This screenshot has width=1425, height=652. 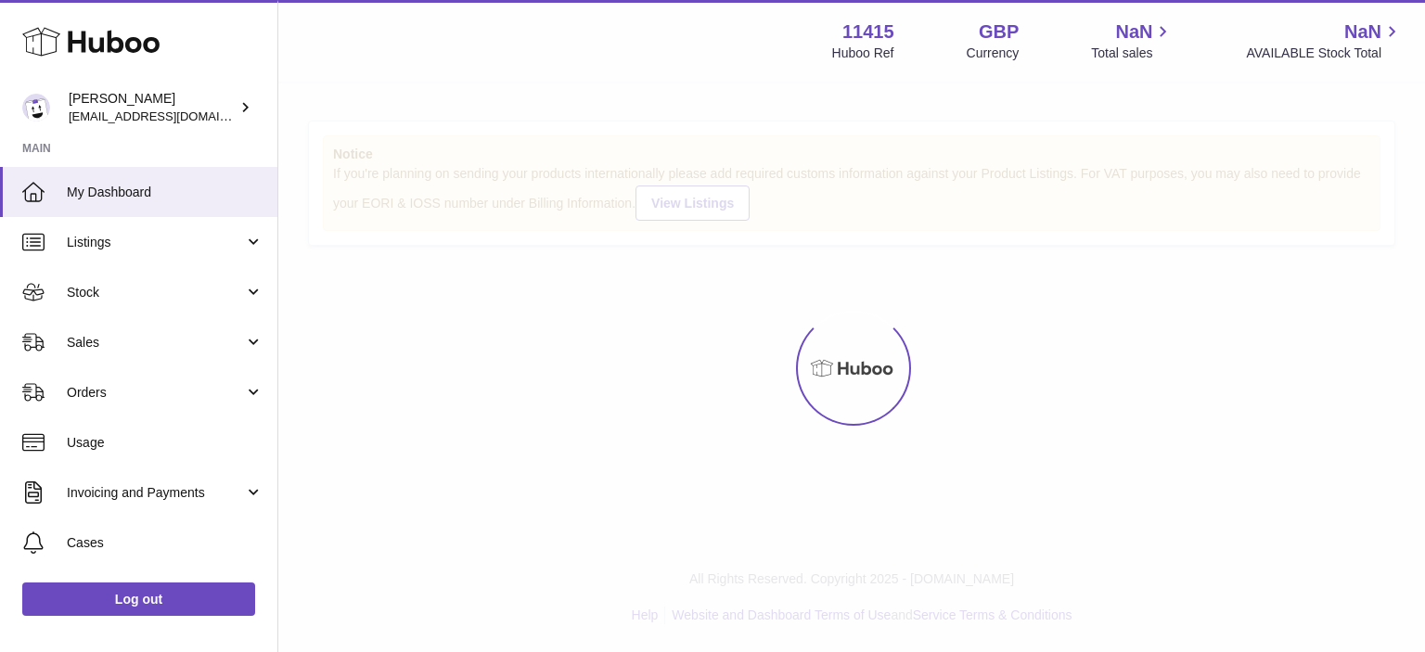 I want to click on a: Log out, so click(x=138, y=599).